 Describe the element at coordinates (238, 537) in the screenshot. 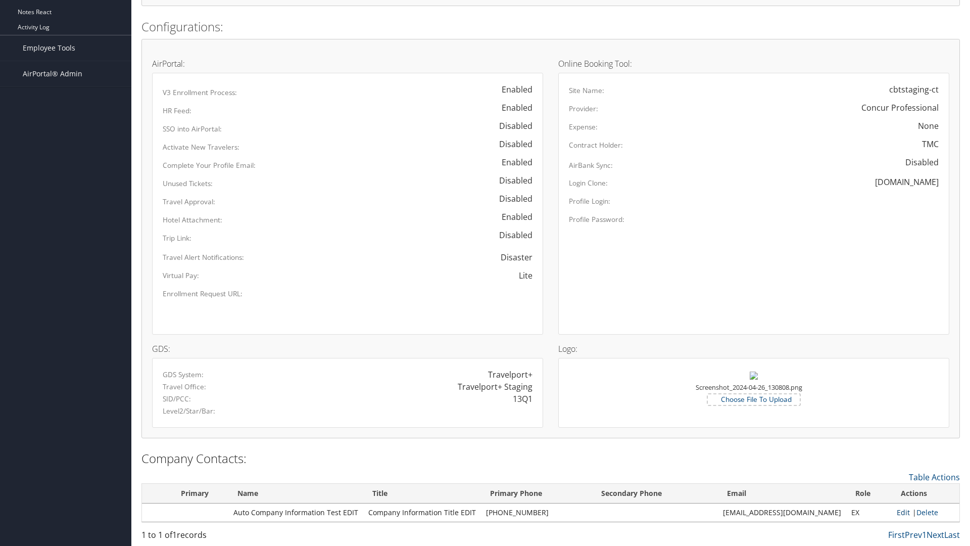

I see `div: 1 to 1 of records` at that location.